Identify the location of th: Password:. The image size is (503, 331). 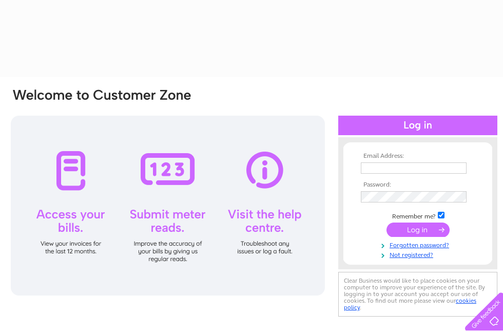
(418, 185).